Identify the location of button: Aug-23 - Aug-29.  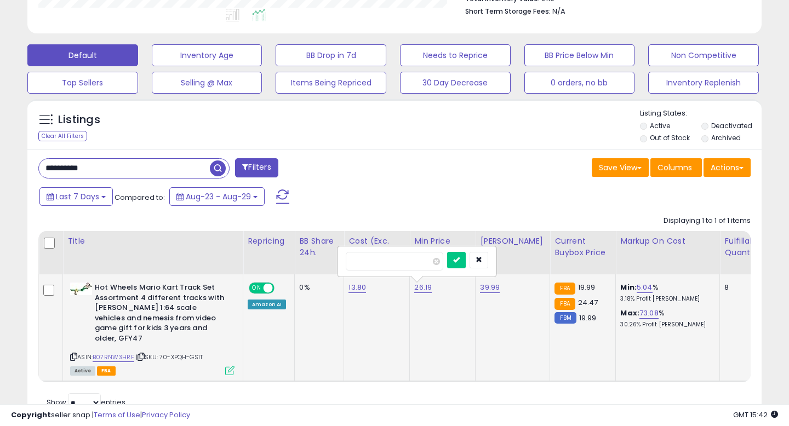
(217, 197).